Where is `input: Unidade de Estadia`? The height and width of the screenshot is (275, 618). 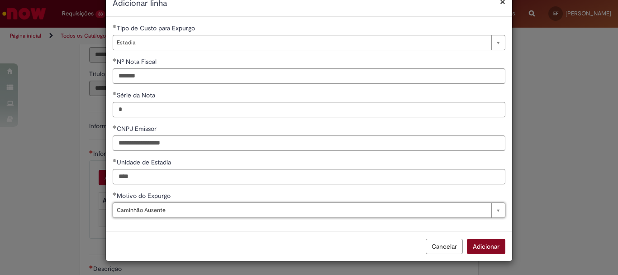
input: Unidade de Estadia is located at coordinates (309, 176).